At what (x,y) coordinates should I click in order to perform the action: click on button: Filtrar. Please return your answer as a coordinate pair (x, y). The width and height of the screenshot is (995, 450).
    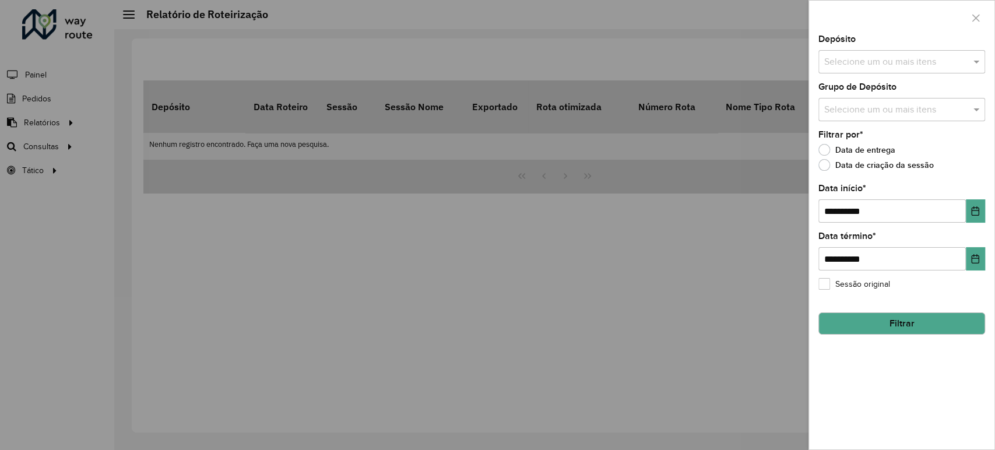
    Looking at the image, I should click on (901, 323).